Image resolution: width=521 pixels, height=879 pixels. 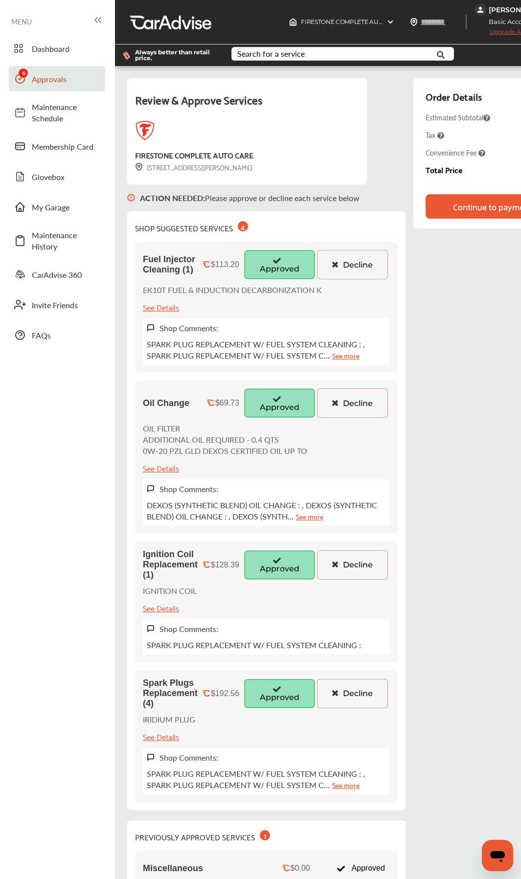 I want to click on a: CarAdvise 360, so click(x=57, y=274).